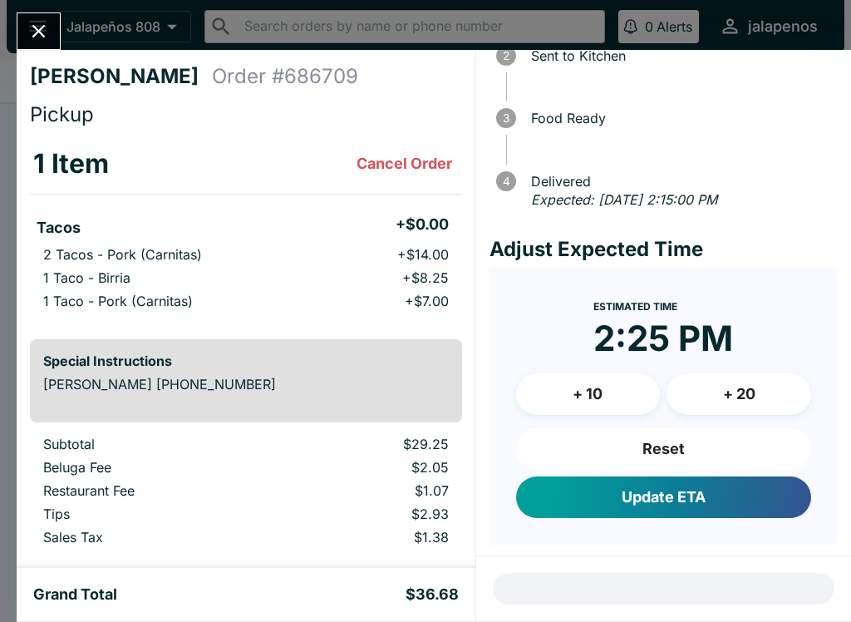  Describe the element at coordinates (150, 514) in the screenshot. I see `p: Tips` at that location.